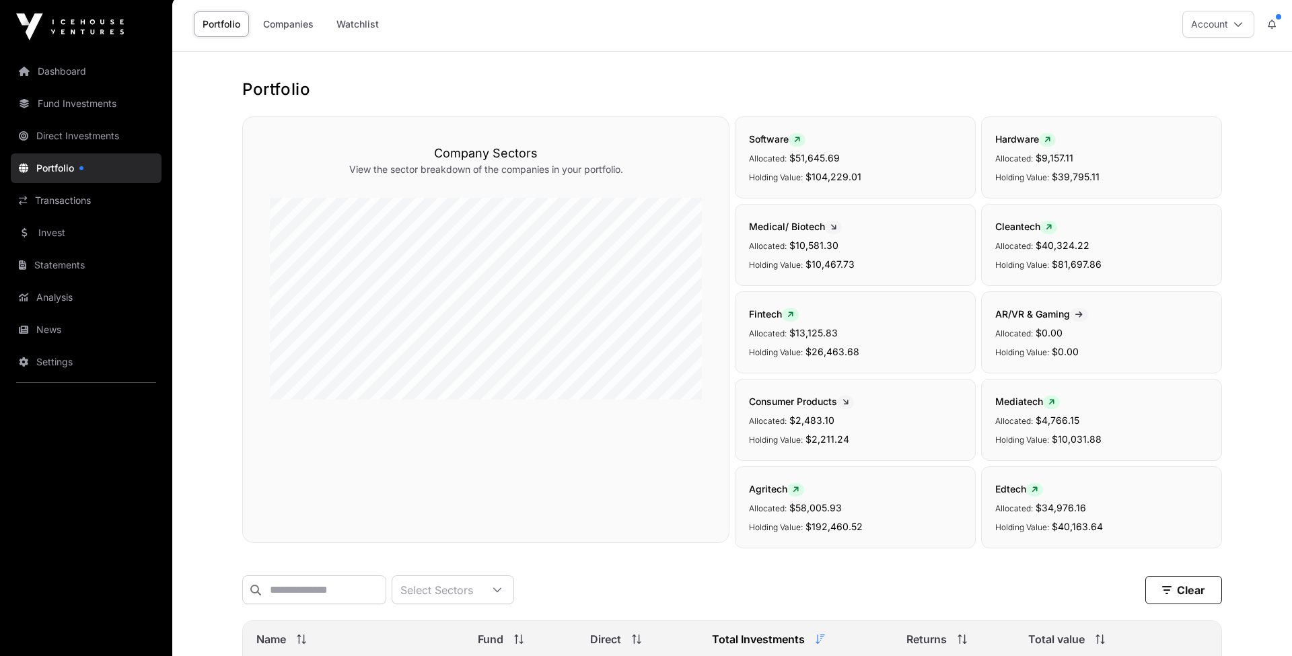  What do you see at coordinates (86, 330) in the screenshot?
I see `a: News` at bounding box center [86, 330].